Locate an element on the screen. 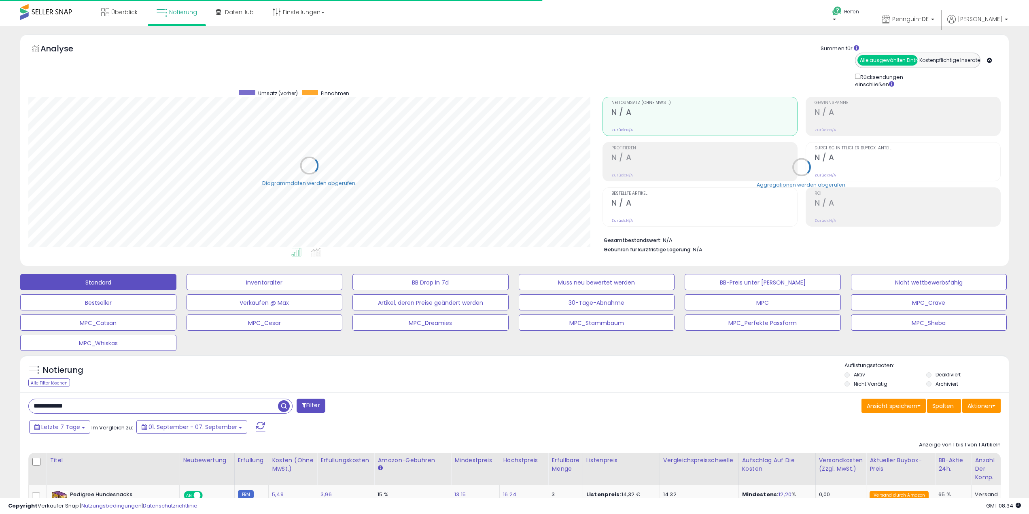 The width and height of the screenshot is (1029, 514). font: Notierung is located at coordinates (63, 370).